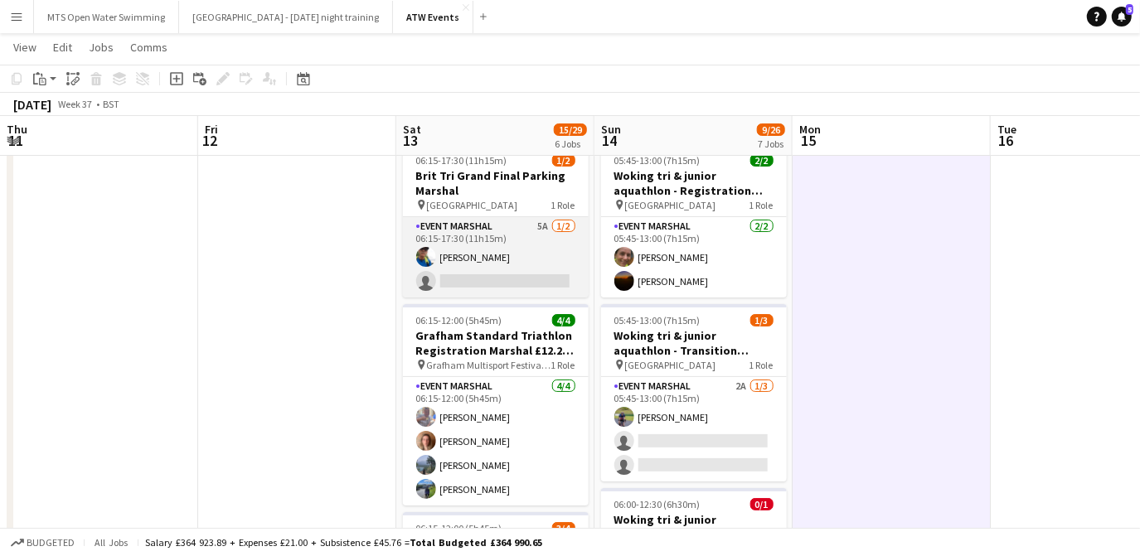 Image resolution: width=1140 pixels, height=556 pixels. What do you see at coordinates (343, 542) in the screenshot?
I see `div: Salary £364 923.89 + Expenses £21.00 + Subsistence £45.76 =` at bounding box center [343, 542].